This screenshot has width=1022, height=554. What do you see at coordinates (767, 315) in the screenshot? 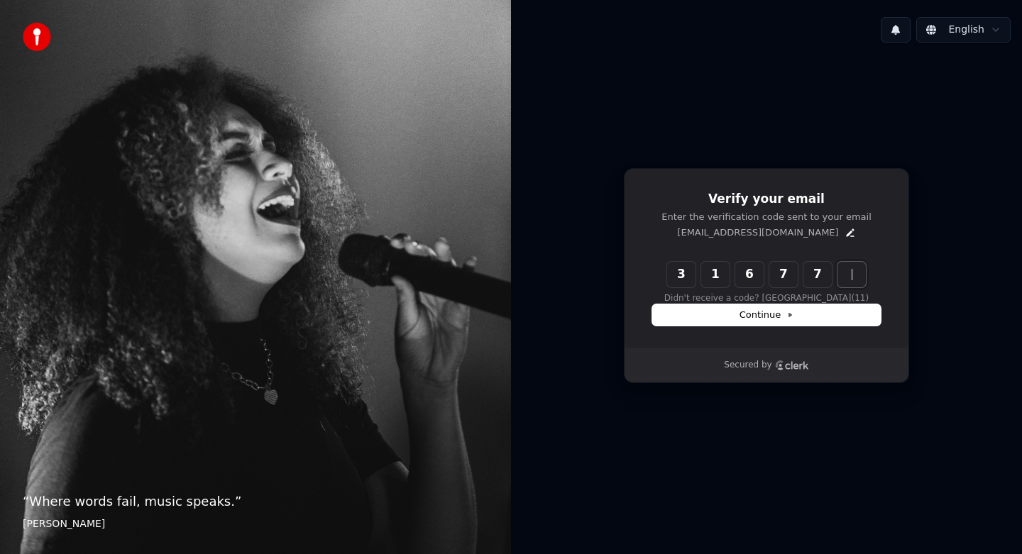
I see `button: Continue` at bounding box center [767, 315].